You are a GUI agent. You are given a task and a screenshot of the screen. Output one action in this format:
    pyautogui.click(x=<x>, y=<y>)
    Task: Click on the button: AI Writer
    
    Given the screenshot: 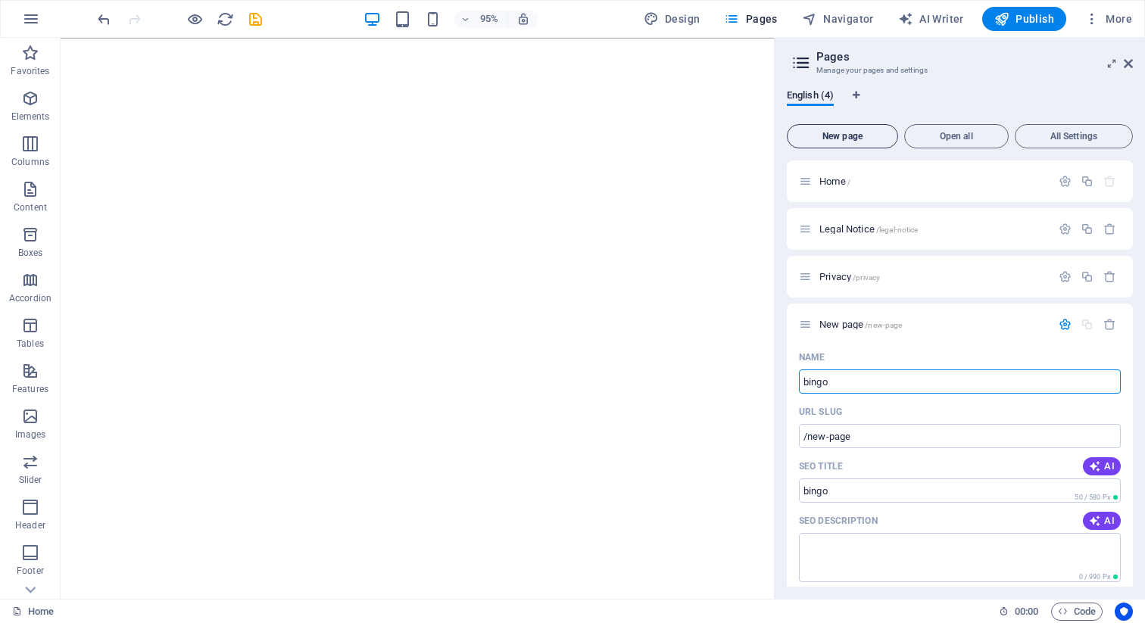 What is the action you would take?
    pyautogui.click(x=930, y=19)
    